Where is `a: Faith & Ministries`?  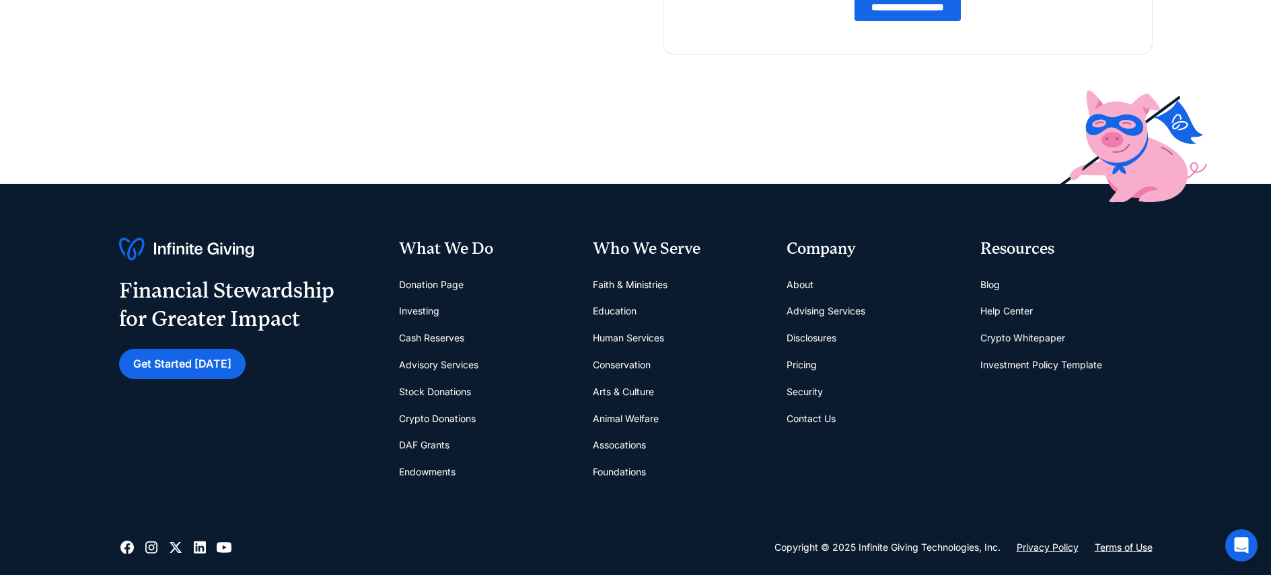 a: Faith & Ministries is located at coordinates (630, 285).